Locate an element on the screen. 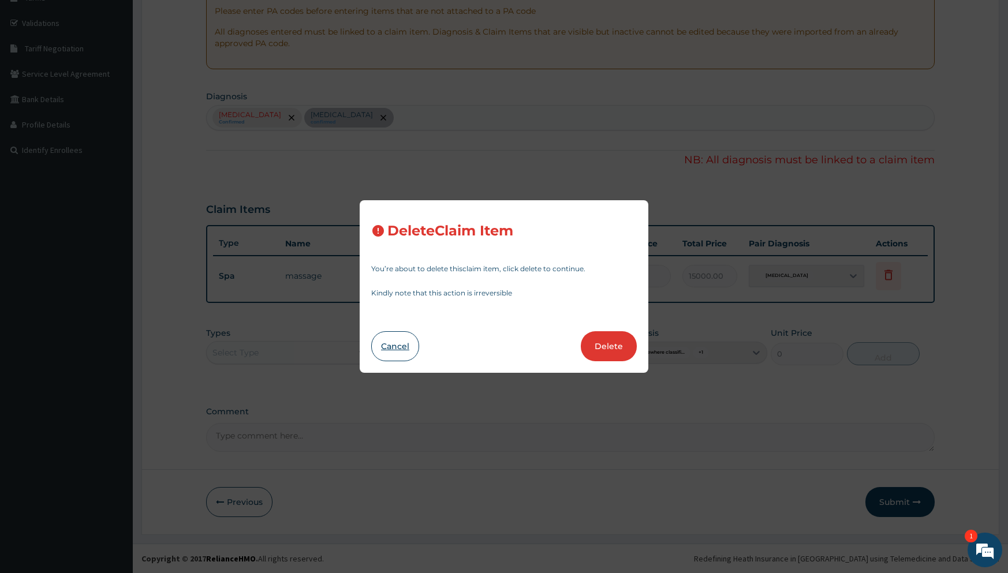 Image resolution: width=1008 pixels, height=573 pixels. div: Minimize live chat window is located at coordinates (203, 20).